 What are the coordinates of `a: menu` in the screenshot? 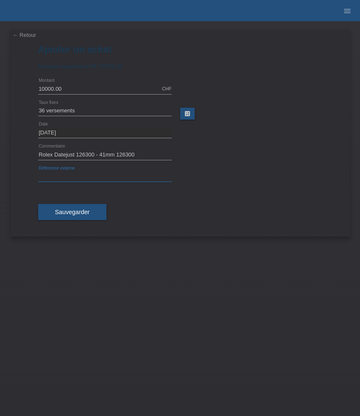 It's located at (347, 11).